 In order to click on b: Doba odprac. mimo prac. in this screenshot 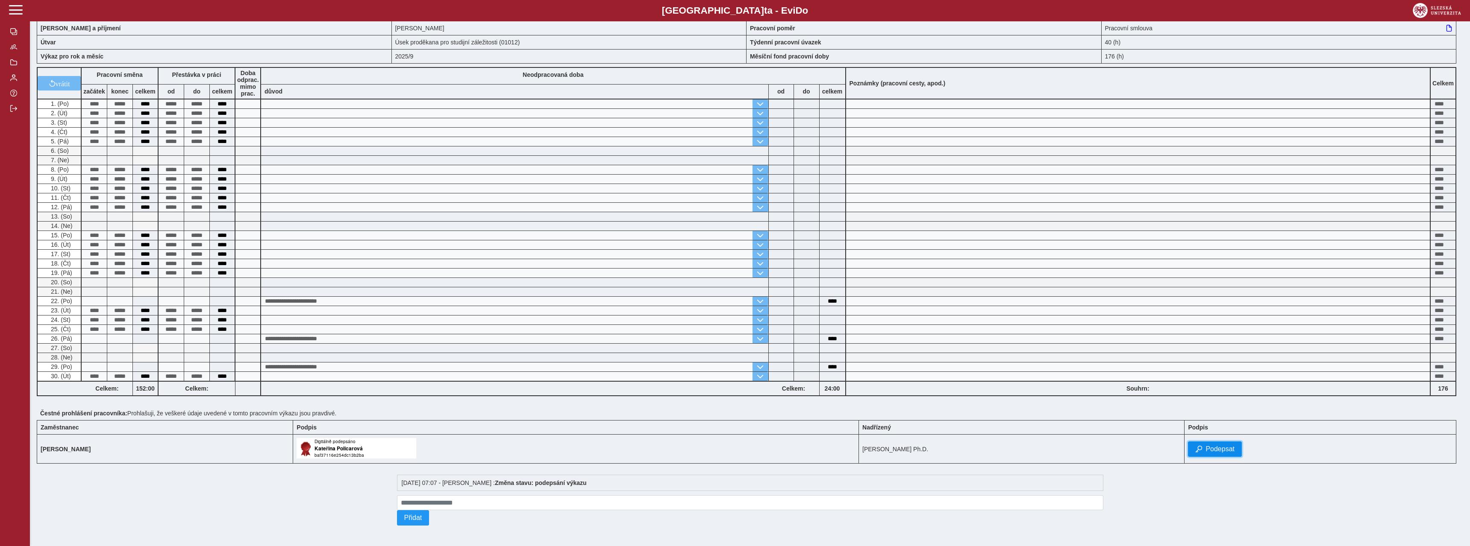, I will do `click(248, 83)`.